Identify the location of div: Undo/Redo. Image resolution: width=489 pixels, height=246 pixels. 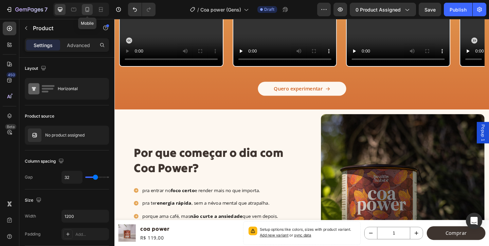
(141, 10).